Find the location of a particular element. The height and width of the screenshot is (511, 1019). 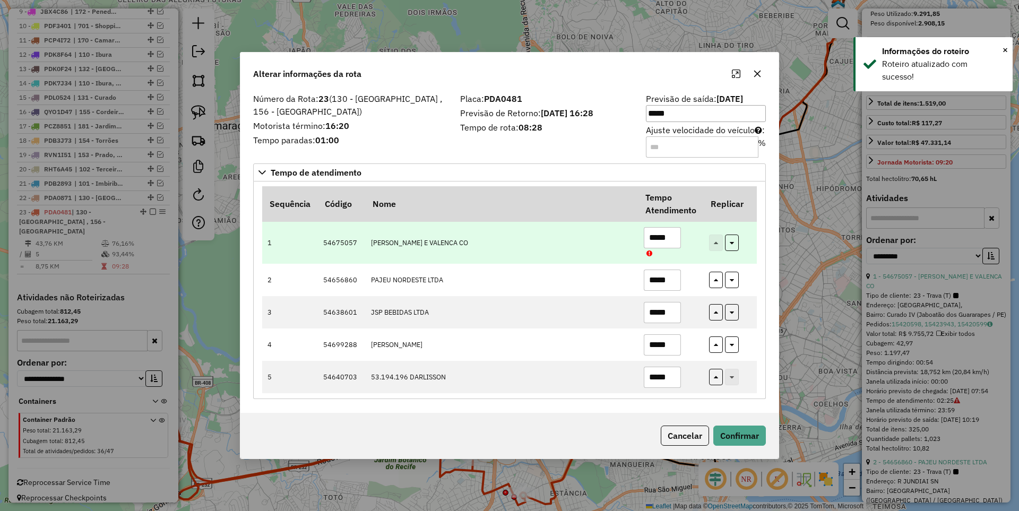

div: Informações do roteiro is located at coordinates (943, 51).